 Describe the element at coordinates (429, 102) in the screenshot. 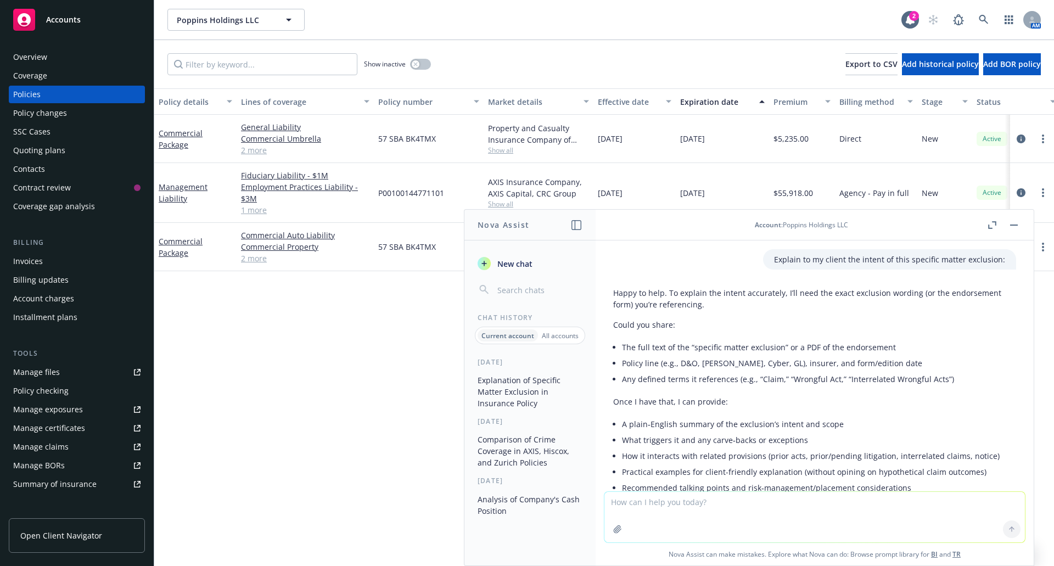

I see `button: Policy number` at that location.